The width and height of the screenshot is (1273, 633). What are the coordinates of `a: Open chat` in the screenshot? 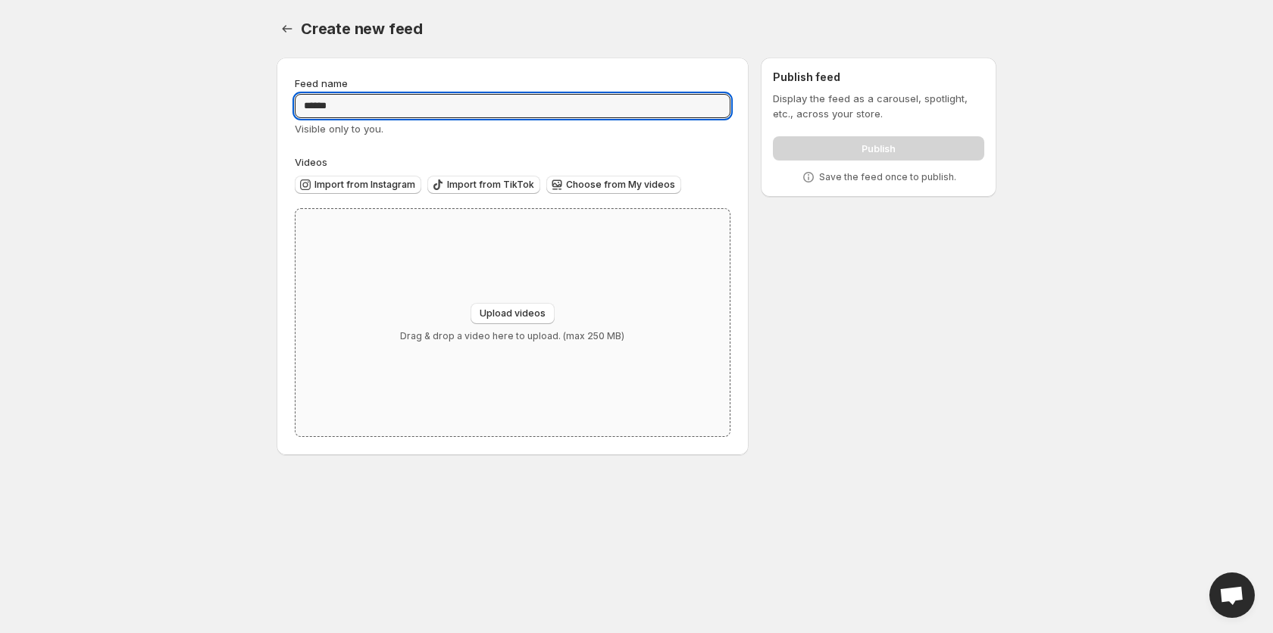 It's located at (1232, 596).